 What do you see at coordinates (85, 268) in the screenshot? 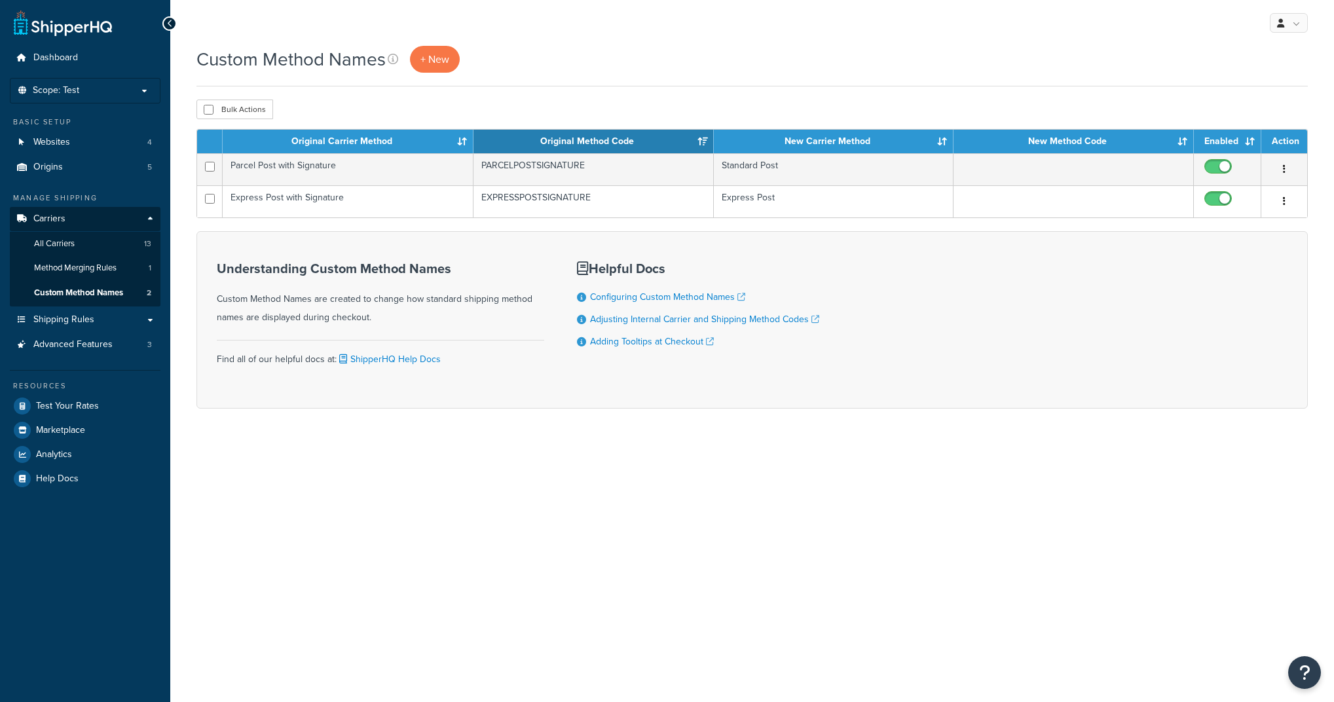
I see `li: Method Merging Rules` at bounding box center [85, 268].